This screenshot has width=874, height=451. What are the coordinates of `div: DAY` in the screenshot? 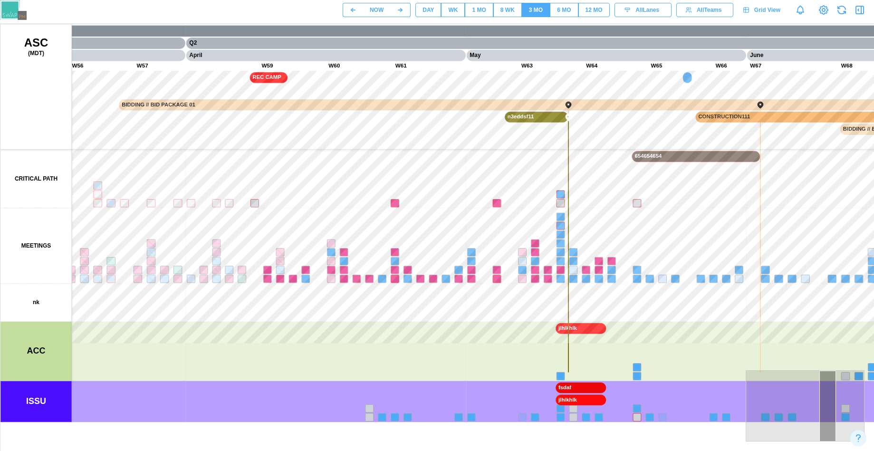 It's located at (428, 10).